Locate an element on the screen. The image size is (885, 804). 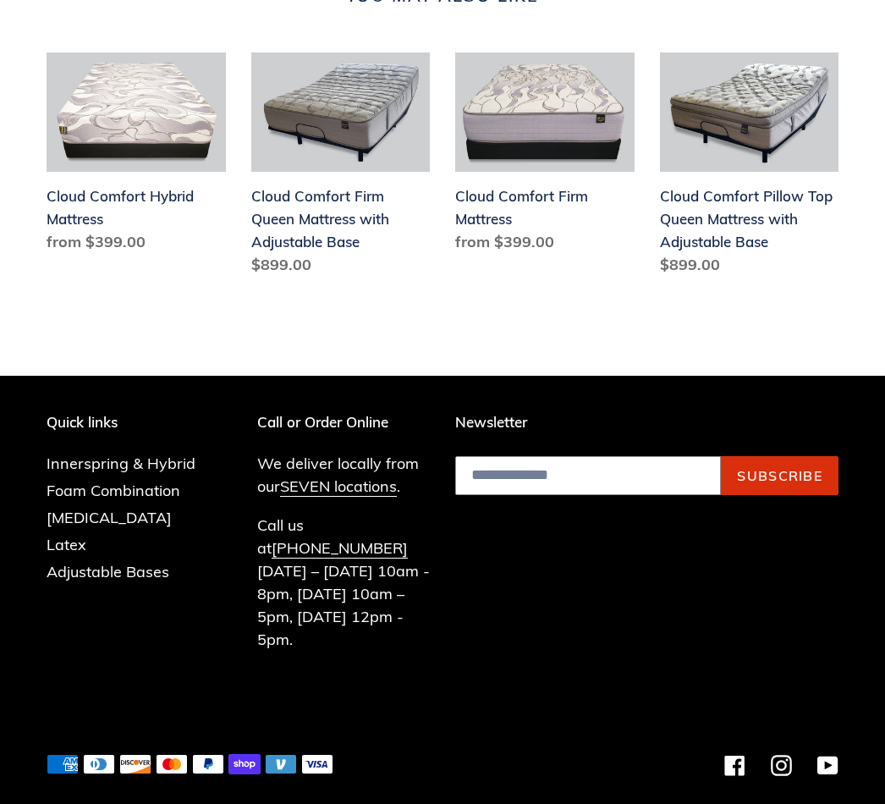
a: Cloud Comfort Firm Queen Mattress with Adjustable Base is located at coordinates (341, 168).